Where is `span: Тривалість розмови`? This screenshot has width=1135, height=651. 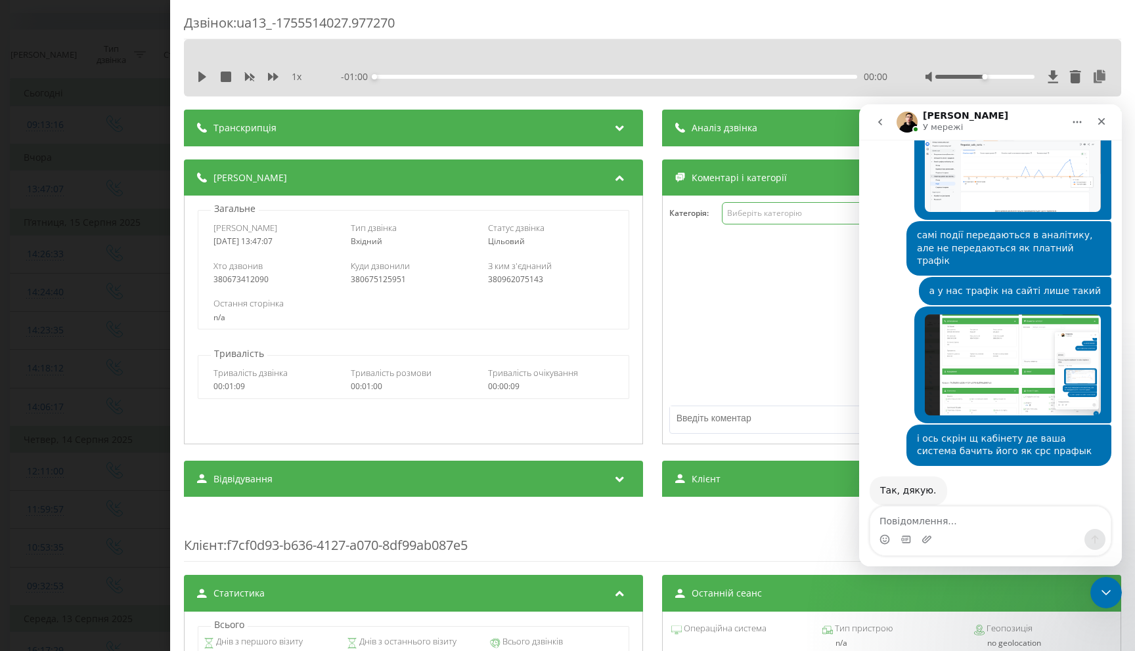 span: Тривалість розмови is located at coordinates (391, 373).